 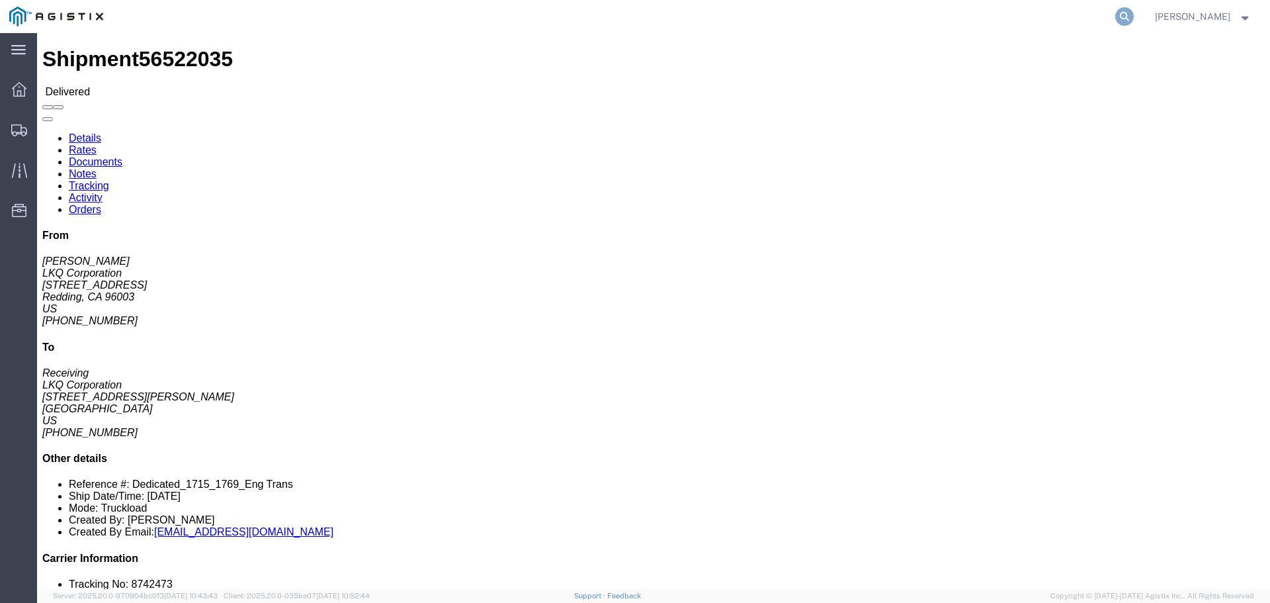 I want to click on a: Feedback, so click(x=624, y=595).